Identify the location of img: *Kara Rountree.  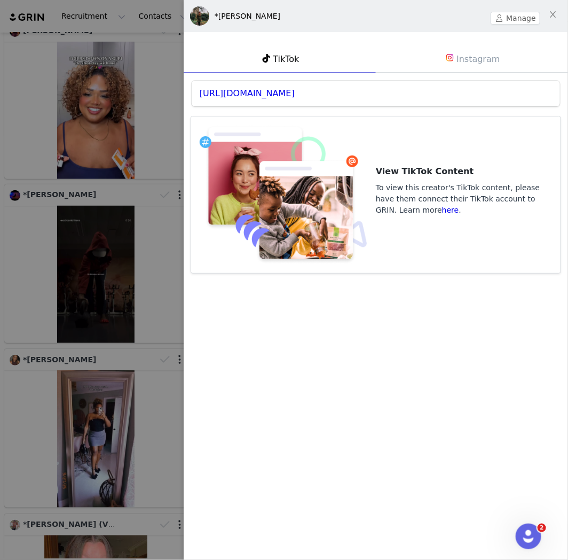
(200, 16).